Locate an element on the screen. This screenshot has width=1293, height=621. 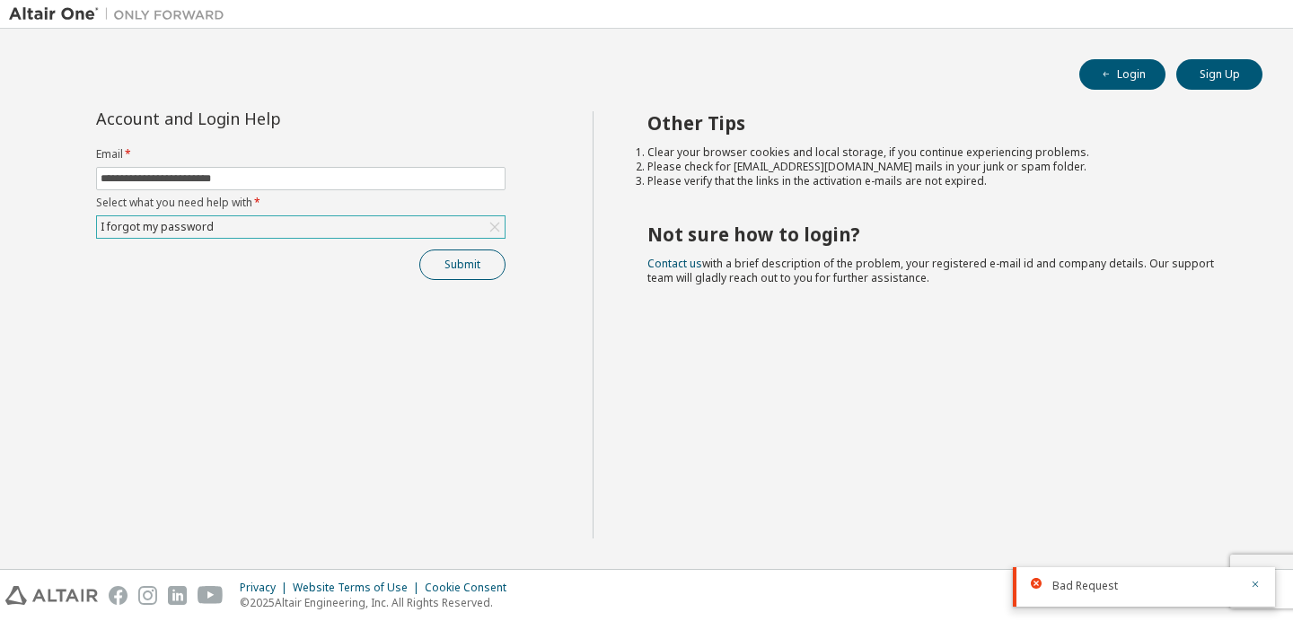
h2: Not sure how to login? is located at coordinates (939, 234).